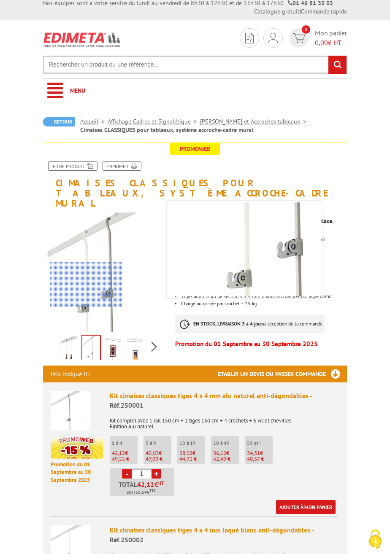 The image size is (390, 554). Describe the element at coordinates (70, 374) in the screenshot. I see `p: Prix indiqué HT` at that location.